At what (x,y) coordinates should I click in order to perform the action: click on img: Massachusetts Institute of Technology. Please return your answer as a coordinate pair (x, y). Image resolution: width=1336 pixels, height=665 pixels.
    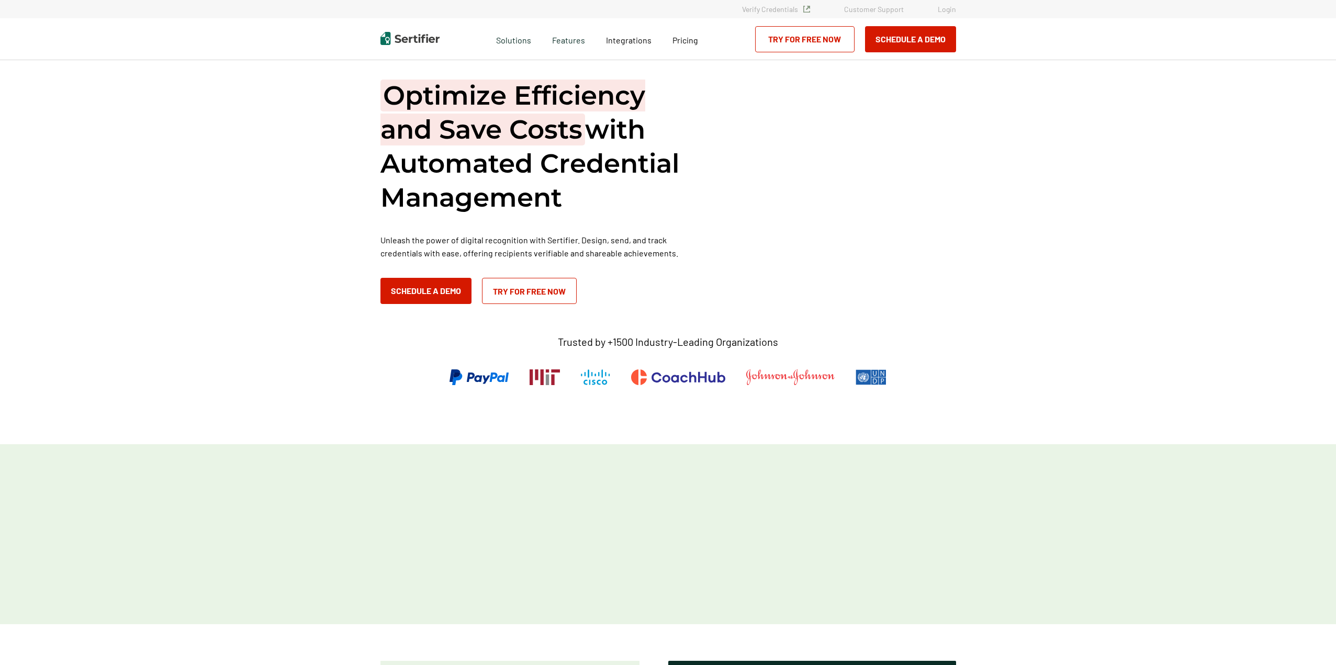
    Looking at the image, I should click on (545, 377).